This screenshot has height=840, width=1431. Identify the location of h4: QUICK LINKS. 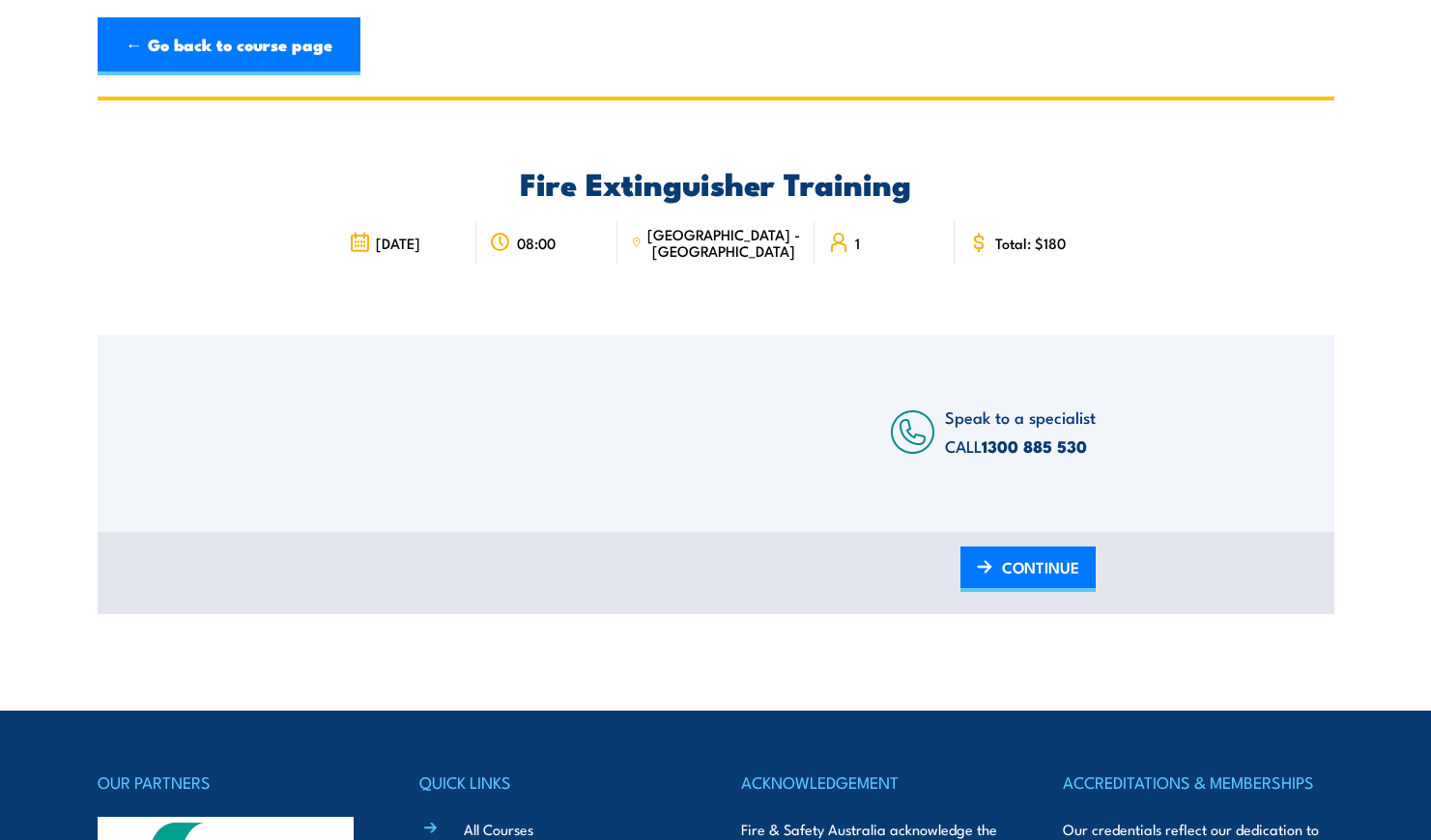
(555, 782).